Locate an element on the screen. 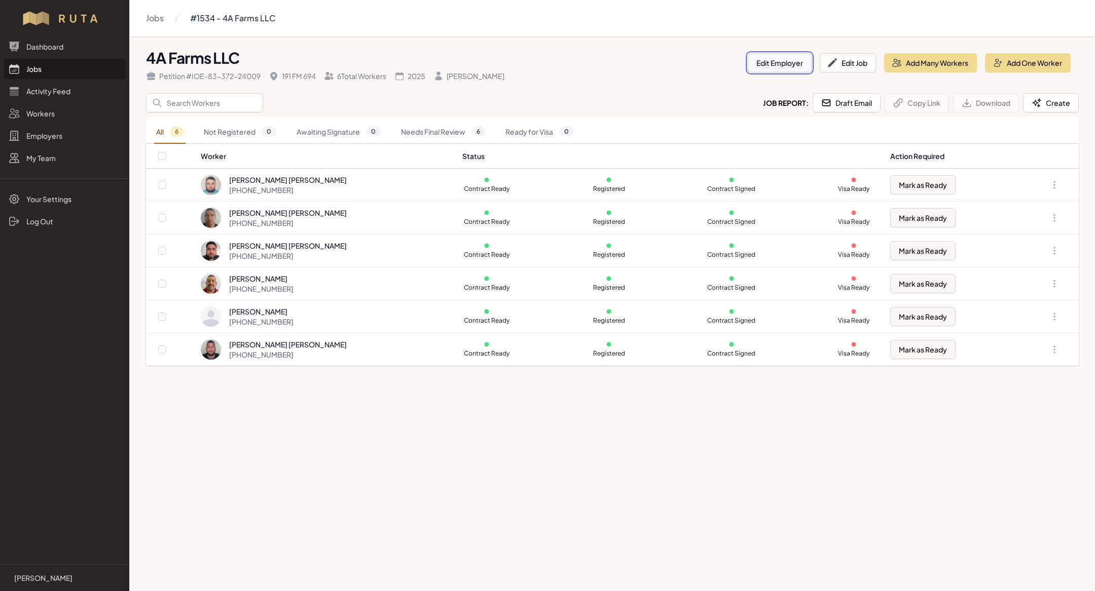 The image size is (1095, 591). a: Not Registered is located at coordinates (240, 132).